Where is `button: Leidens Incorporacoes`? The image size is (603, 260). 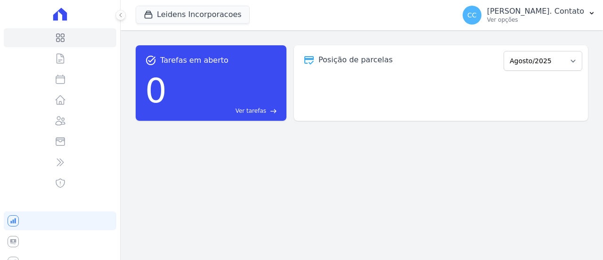
button: Leidens Incorporacoes is located at coordinates (193, 15).